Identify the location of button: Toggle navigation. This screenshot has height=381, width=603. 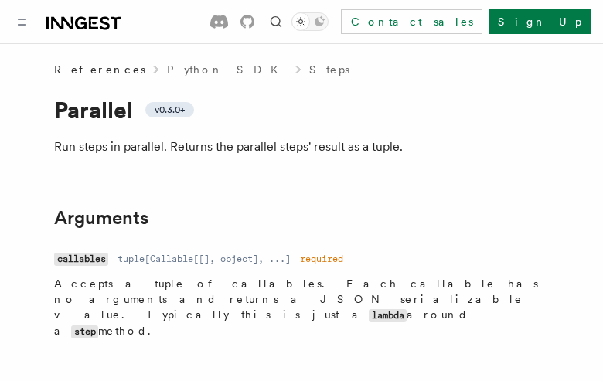
(22, 22).